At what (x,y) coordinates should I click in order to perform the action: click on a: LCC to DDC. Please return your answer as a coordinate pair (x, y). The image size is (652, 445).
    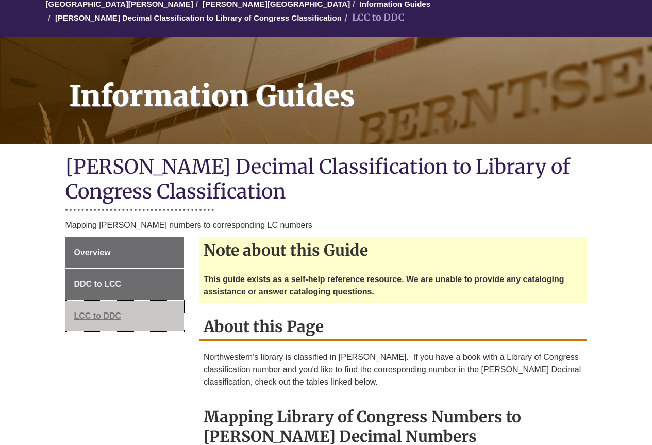
    Looking at the image, I should click on (125, 316).